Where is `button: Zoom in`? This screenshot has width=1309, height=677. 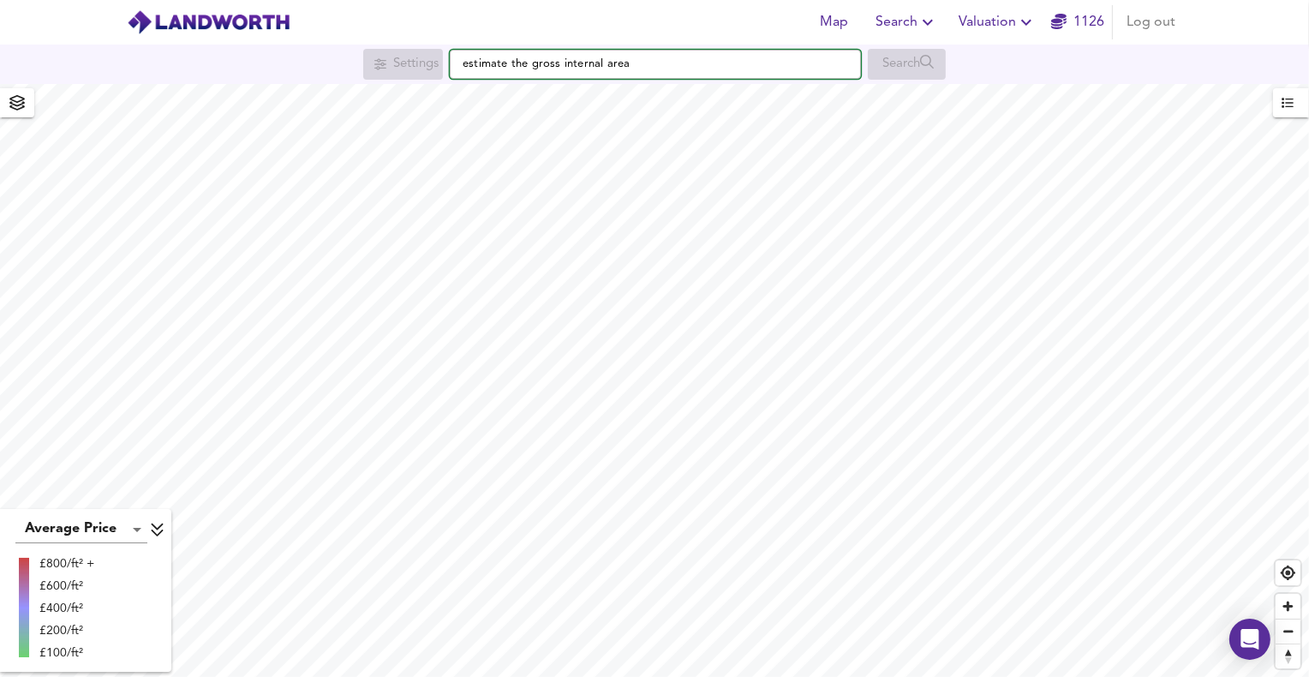 button: Zoom in is located at coordinates (1287, 606).